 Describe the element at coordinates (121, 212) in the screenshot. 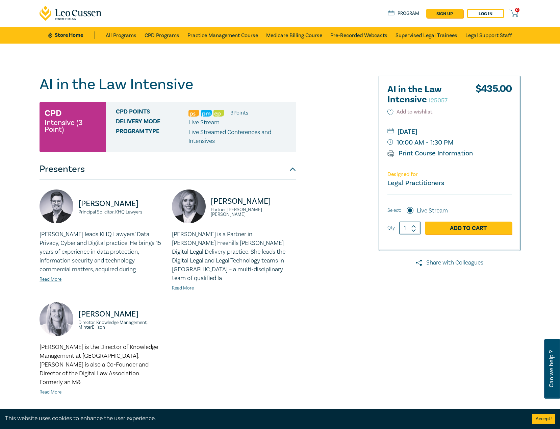

I see `small: Principal Solicitor, KHQ Lawyers` at that location.